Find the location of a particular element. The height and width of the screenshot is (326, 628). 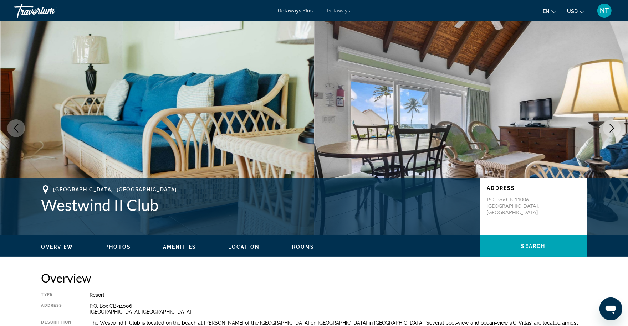

div: Resort is located at coordinates (338, 295).